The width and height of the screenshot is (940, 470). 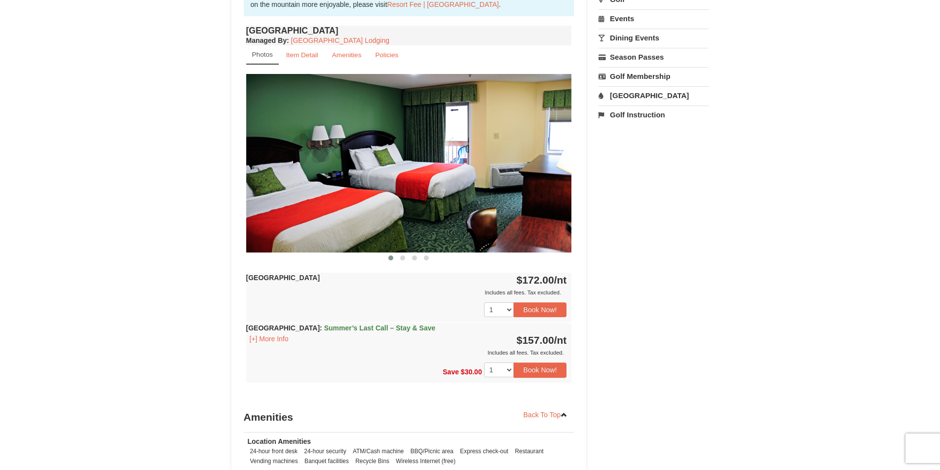 I want to click on li: 24-hour security, so click(x=325, y=452).